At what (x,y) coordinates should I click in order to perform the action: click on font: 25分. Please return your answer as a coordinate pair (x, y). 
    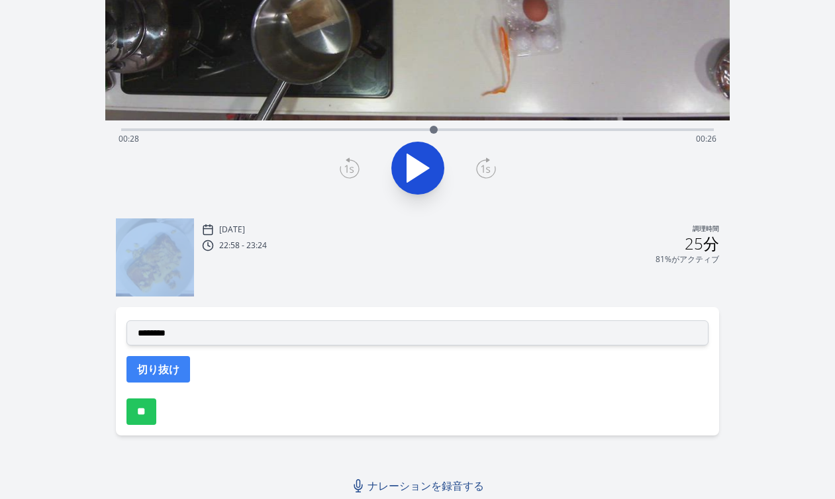
    Looking at the image, I should click on (702, 243).